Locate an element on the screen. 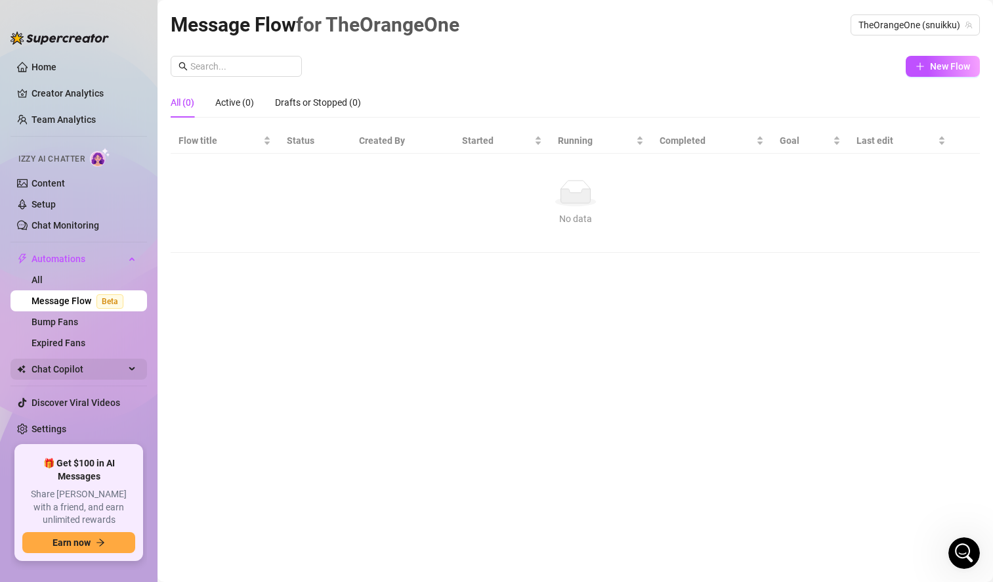 The height and width of the screenshot is (582, 993). span: team is located at coordinates (969, 25).